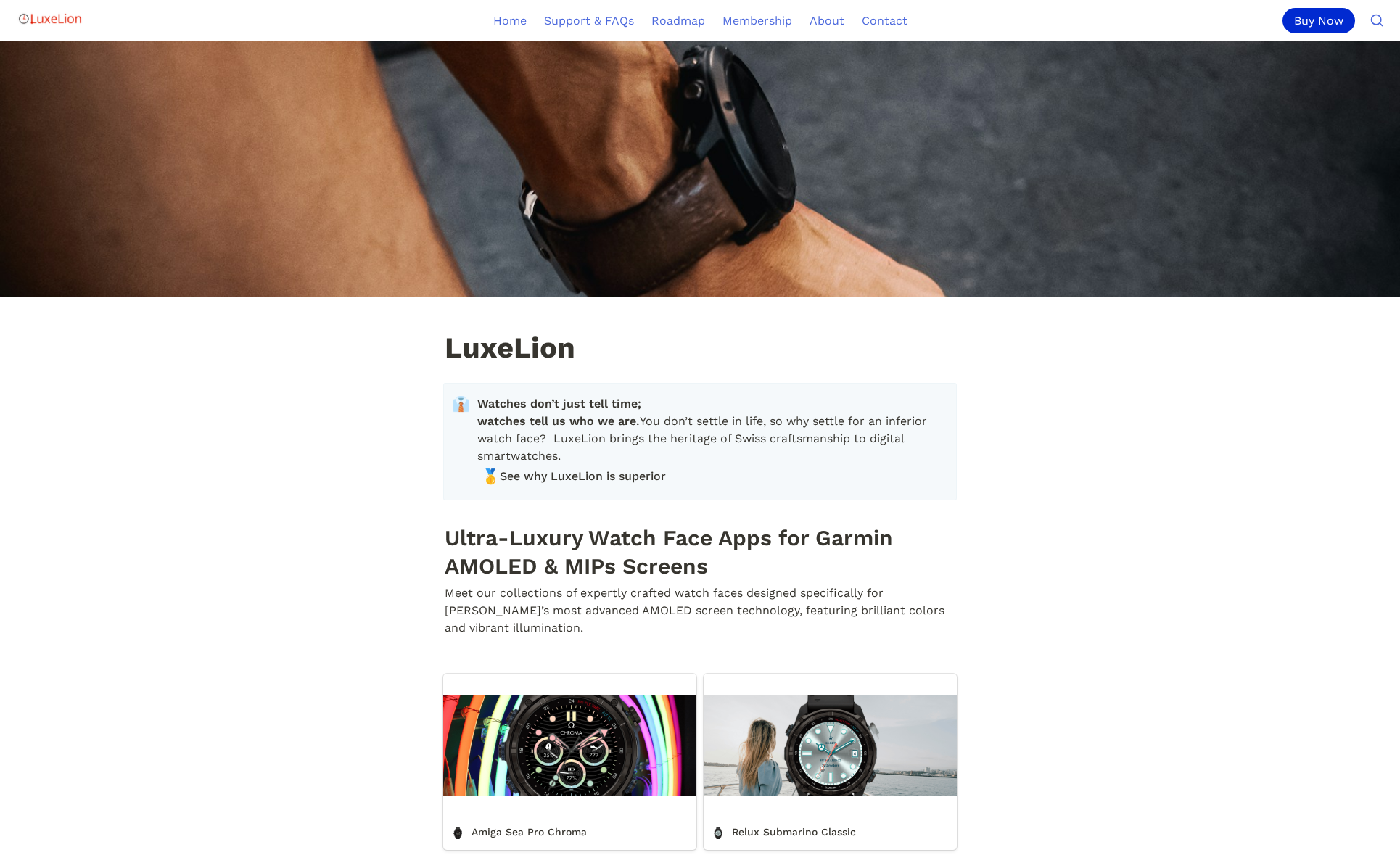 The width and height of the screenshot is (1400, 855). I want to click on div: Buy Now, so click(1319, 20).